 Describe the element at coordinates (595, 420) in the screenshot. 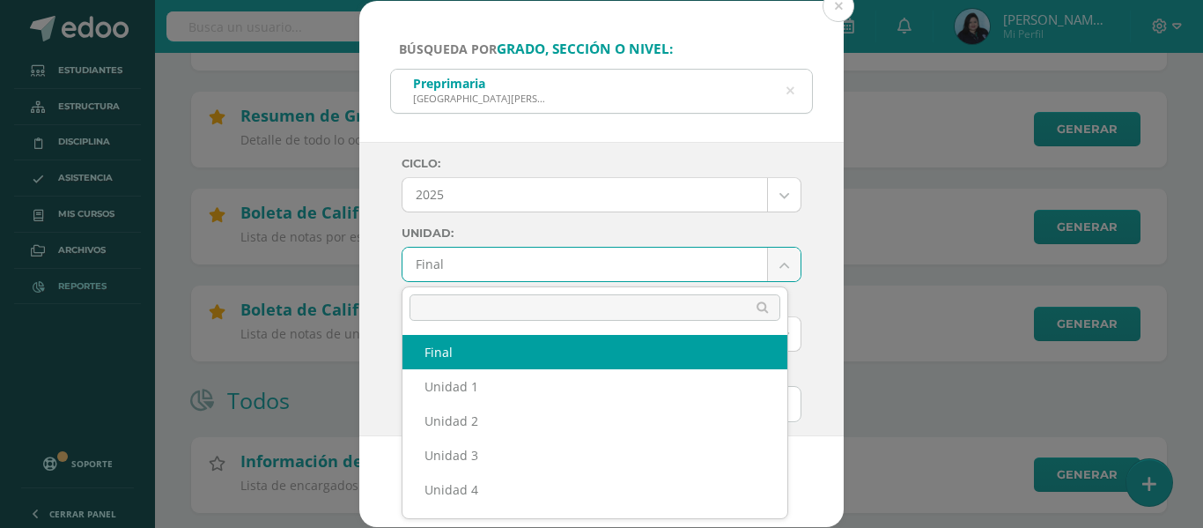

I see `div: Unidad 2` at that location.